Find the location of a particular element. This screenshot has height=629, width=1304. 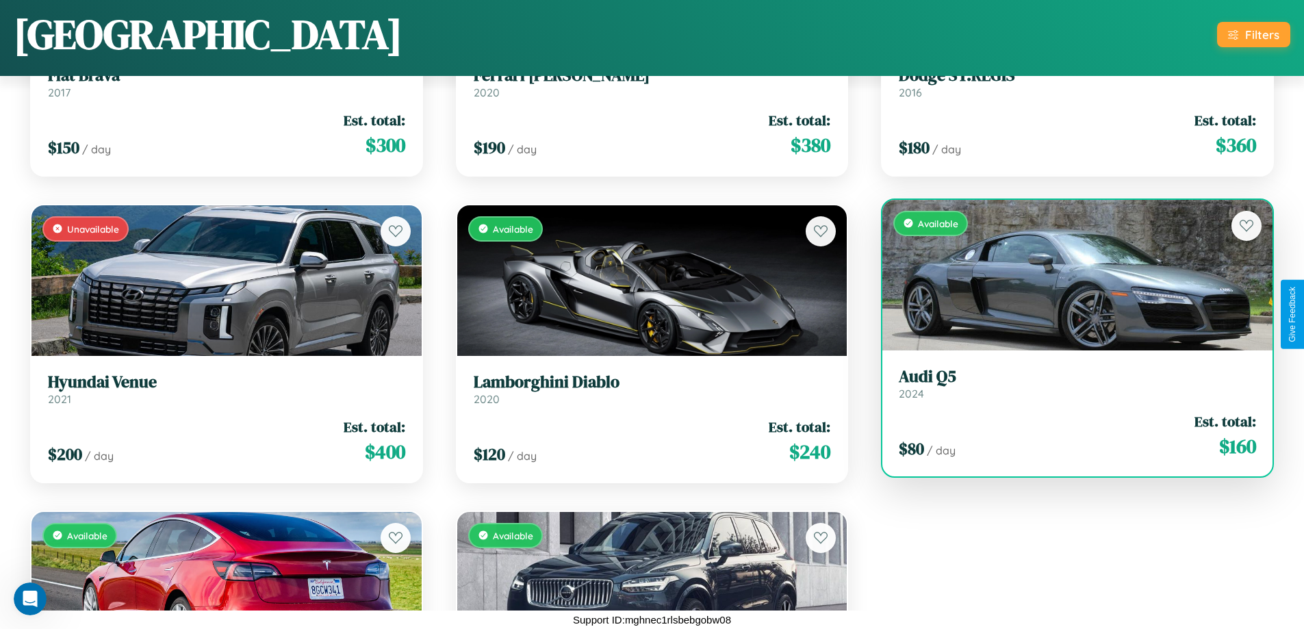

span: $ 400 is located at coordinates (385, 452).